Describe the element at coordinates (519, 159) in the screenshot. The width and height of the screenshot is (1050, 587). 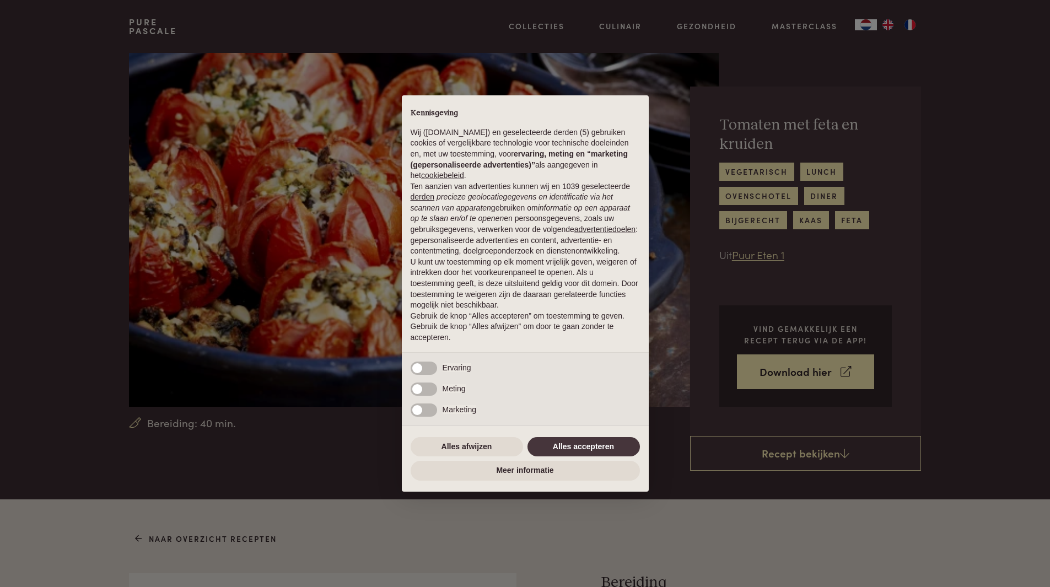
I see `strong: ervaring, meting en “marketing (gepersonaliseerde advertenties)”` at that location.